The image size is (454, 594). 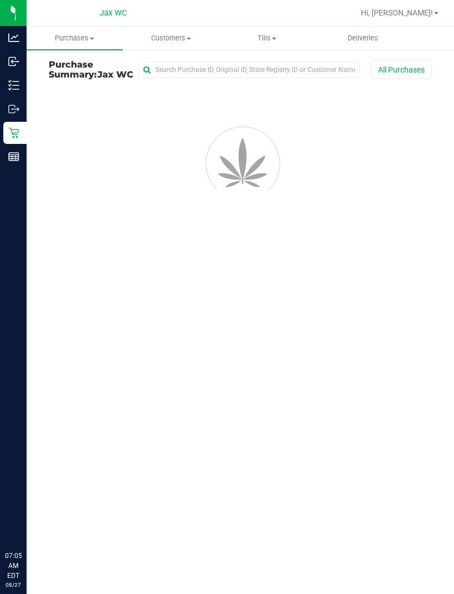 What do you see at coordinates (363, 38) in the screenshot?
I see `a: Deliveries` at bounding box center [363, 38].